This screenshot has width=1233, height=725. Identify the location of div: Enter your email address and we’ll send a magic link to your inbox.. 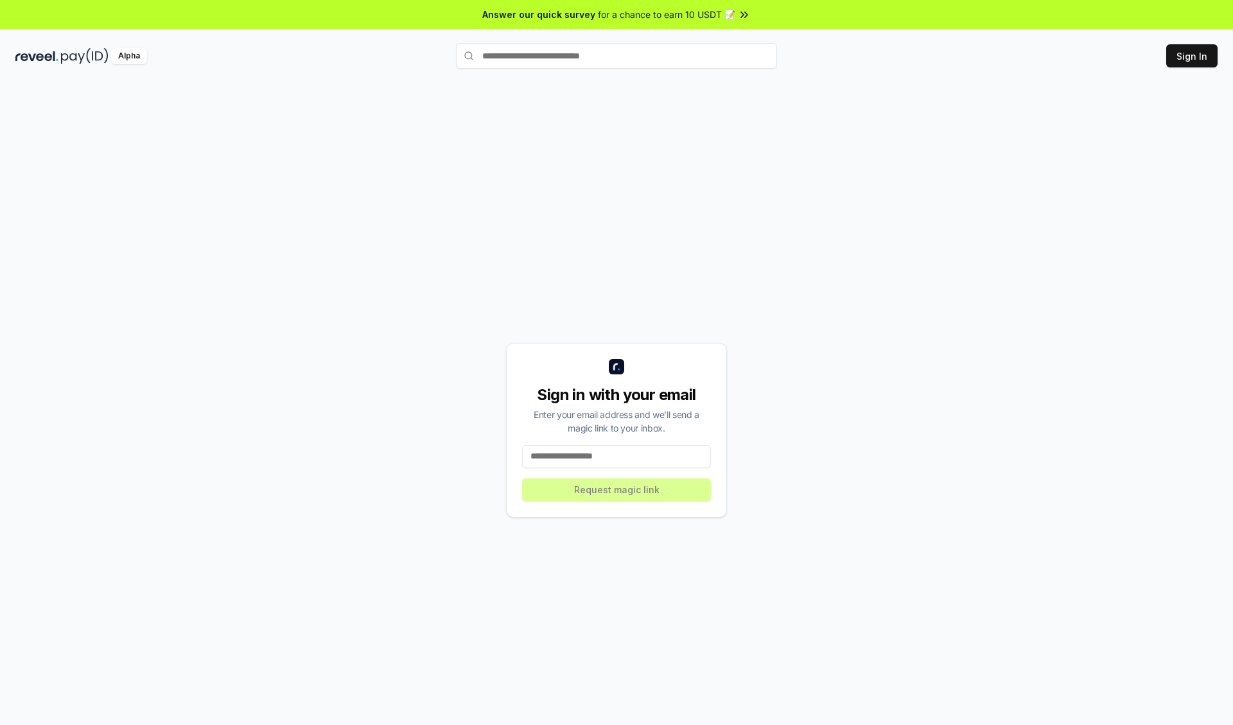
(616, 421).